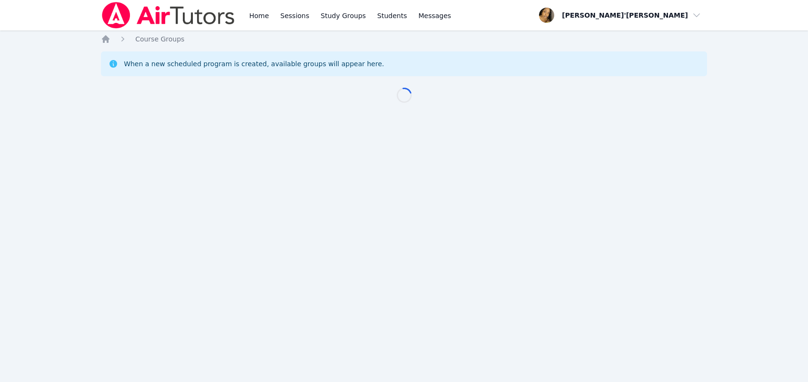 The width and height of the screenshot is (808, 382). Describe the element at coordinates (435, 16) in the screenshot. I see `span: Messages` at that location.